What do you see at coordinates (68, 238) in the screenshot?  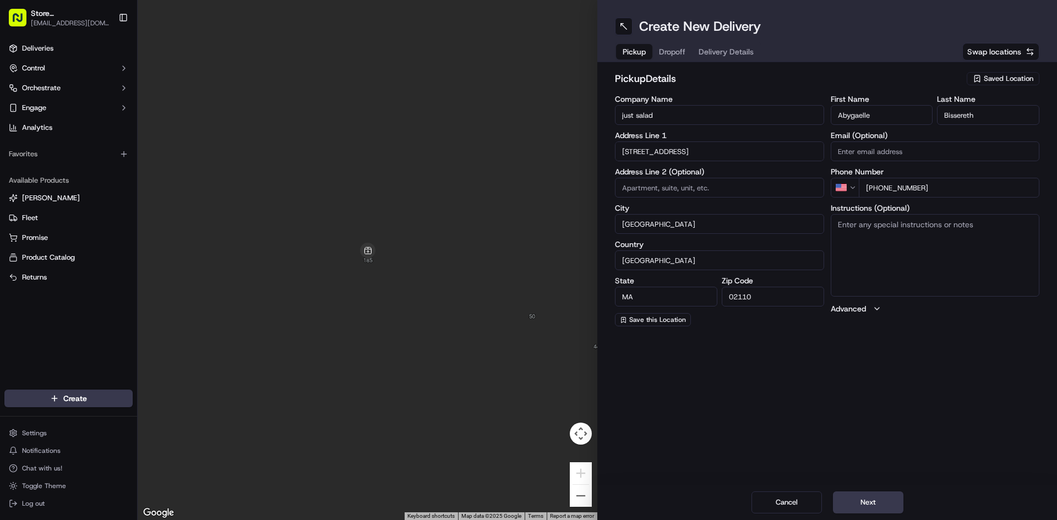 I see `button: Promise` at bounding box center [68, 238].